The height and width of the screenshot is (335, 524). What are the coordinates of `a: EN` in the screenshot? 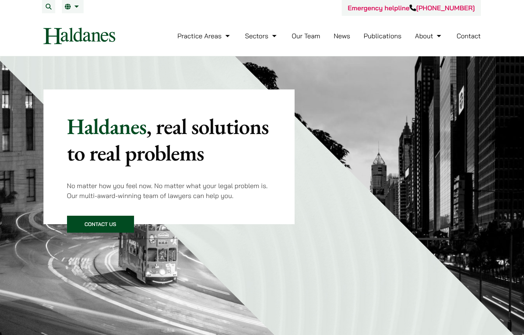 It's located at (73, 7).